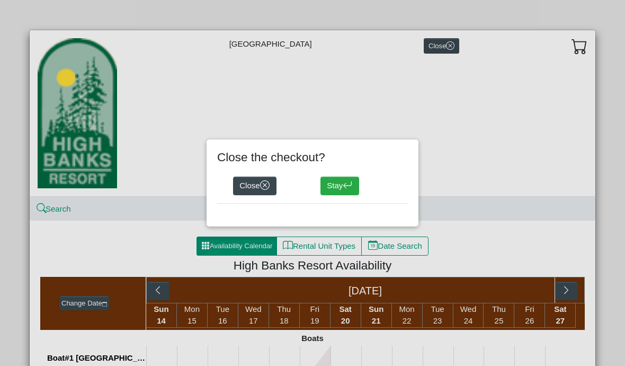  Describe the element at coordinates (313, 157) in the screenshot. I see `h4: Close the checkout?` at that location.